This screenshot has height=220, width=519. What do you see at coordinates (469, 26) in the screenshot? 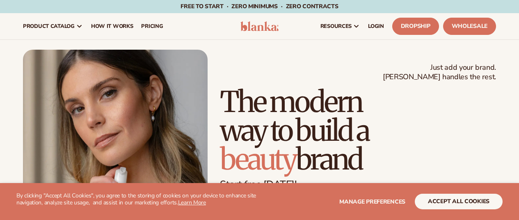
I see `a: Wholesale` at bounding box center [469, 26].